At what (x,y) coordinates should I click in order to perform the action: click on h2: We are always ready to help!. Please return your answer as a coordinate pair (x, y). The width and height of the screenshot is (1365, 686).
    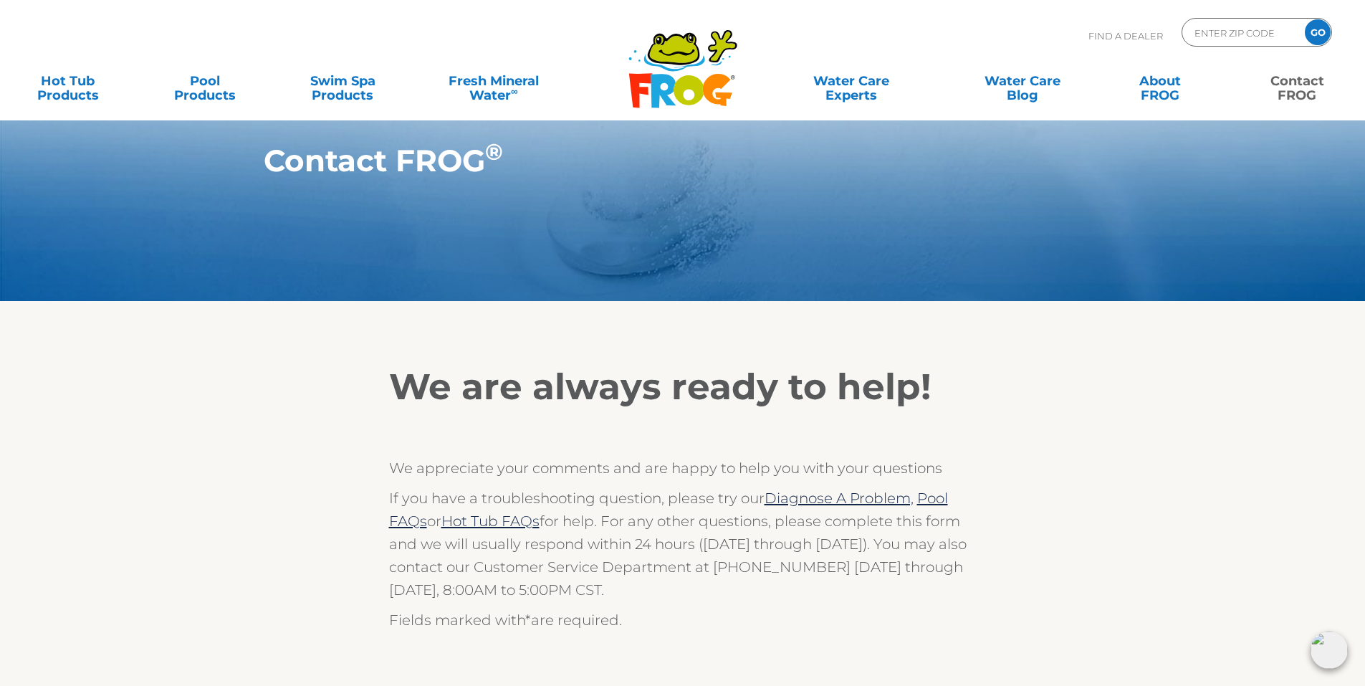
    Looking at the image, I should click on (683, 387).